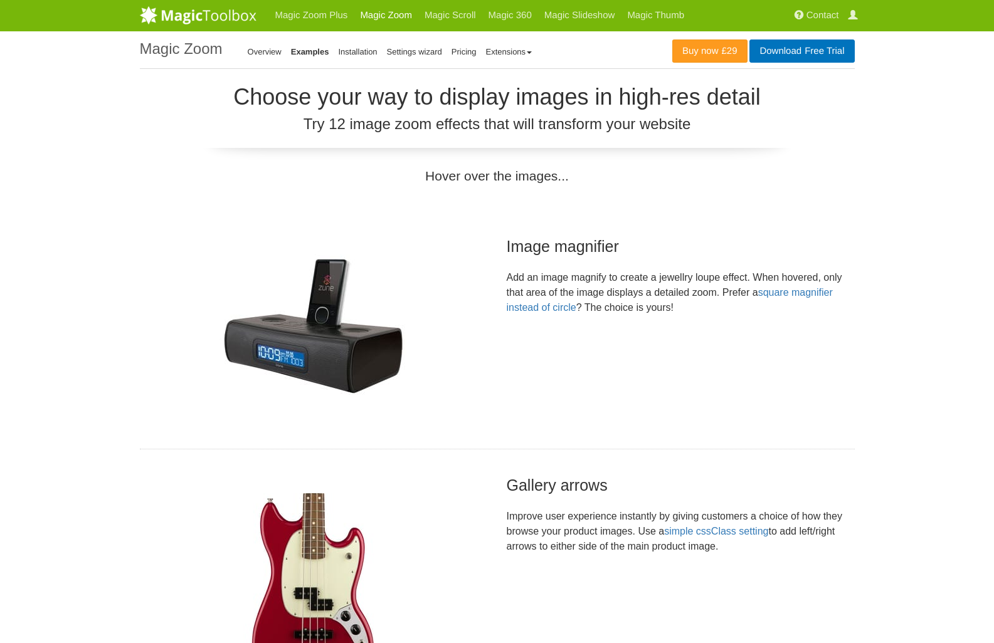 The width and height of the screenshot is (994, 643). I want to click on a: DownloadFree Trial, so click(801, 51).